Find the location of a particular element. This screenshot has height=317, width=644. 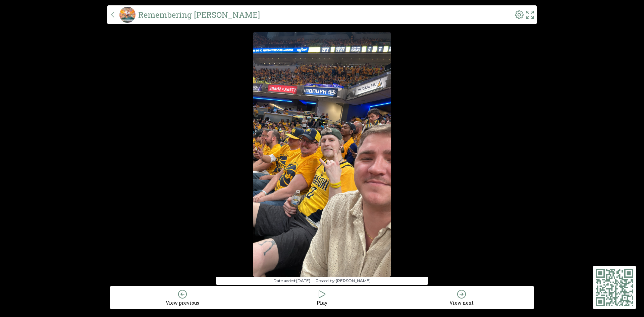

img: kxmywrmsowaw1hmas3bi.jpg is located at coordinates (322, 154).